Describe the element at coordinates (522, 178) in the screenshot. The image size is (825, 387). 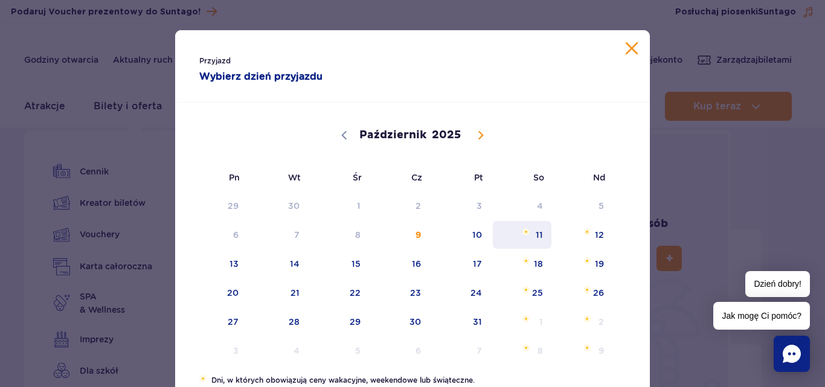
I see `span: So` at that location.